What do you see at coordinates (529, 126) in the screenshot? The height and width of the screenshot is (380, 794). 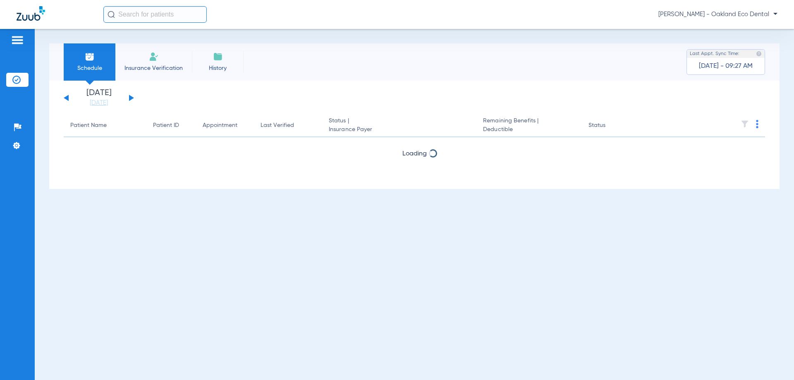 I see `th: Remaining Benefits |` at bounding box center [529, 126].